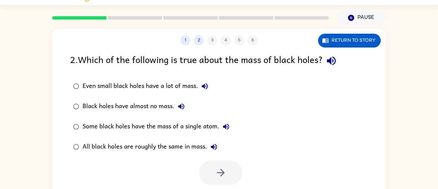 Image resolution: width=438 pixels, height=189 pixels. I want to click on div: Some black holes have the mass of a single atom., so click(158, 127).